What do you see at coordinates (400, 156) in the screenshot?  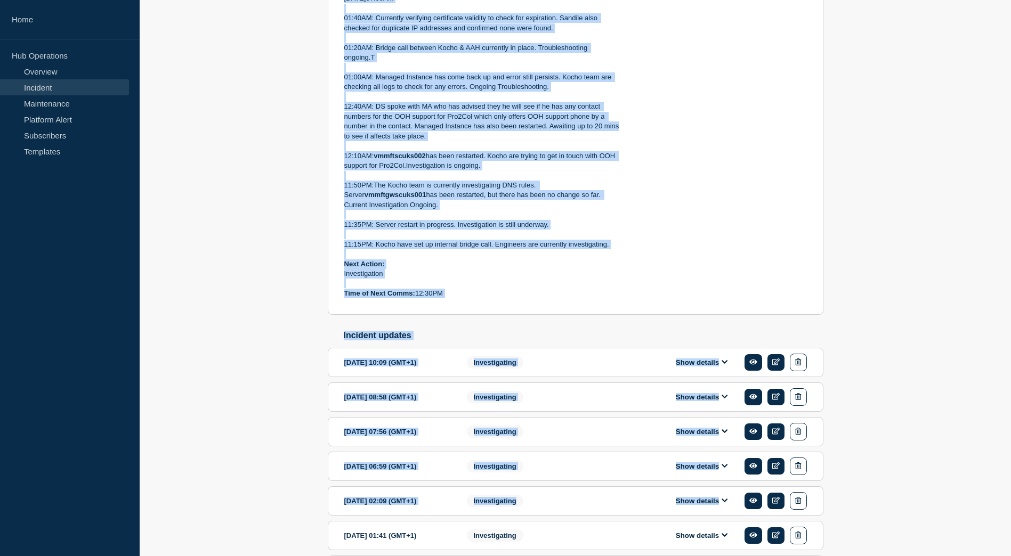 I see `strong: vmmftscuks002` at bounding box center [400, 156].